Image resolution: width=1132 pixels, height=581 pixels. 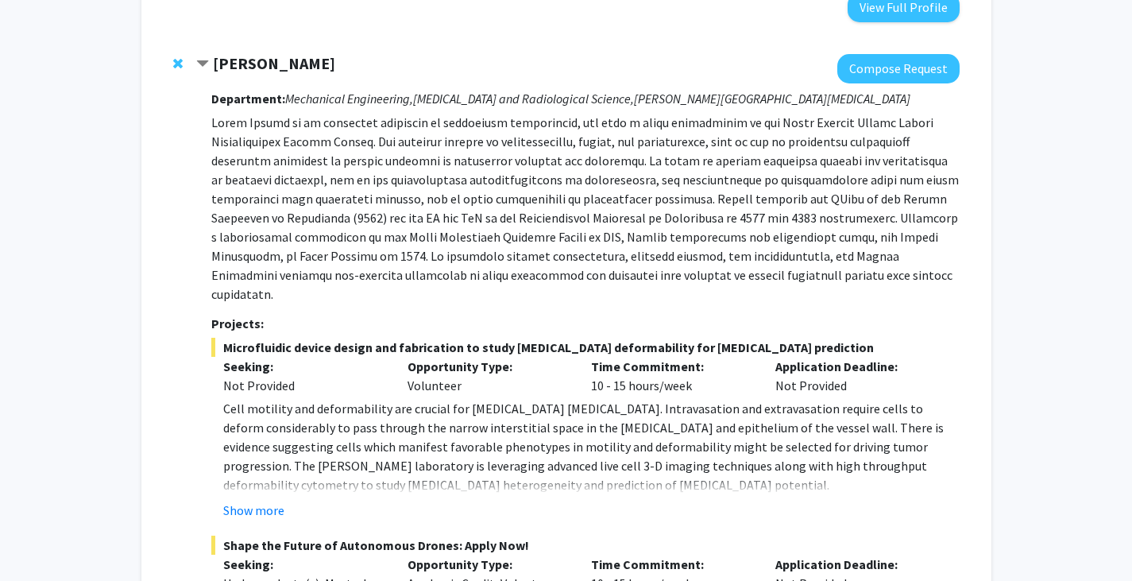 What do you see at coordinates (585, 208) in the screenshot?
I see `p: Lorem Ipsumd si am consectet adipiscin el seddoeiusm temporincid, utl etdo m aliqu enimadminim ve...` at bounding box center [585, 208].